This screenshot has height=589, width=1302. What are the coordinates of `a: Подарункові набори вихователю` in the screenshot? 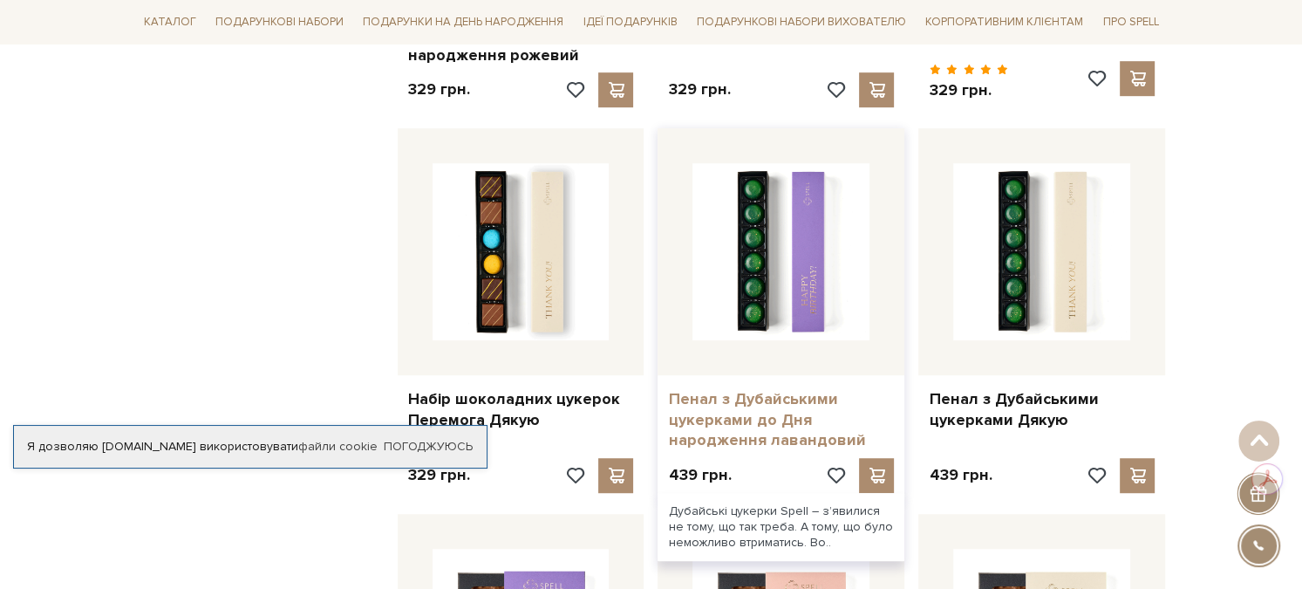 It's located at (801, 22).